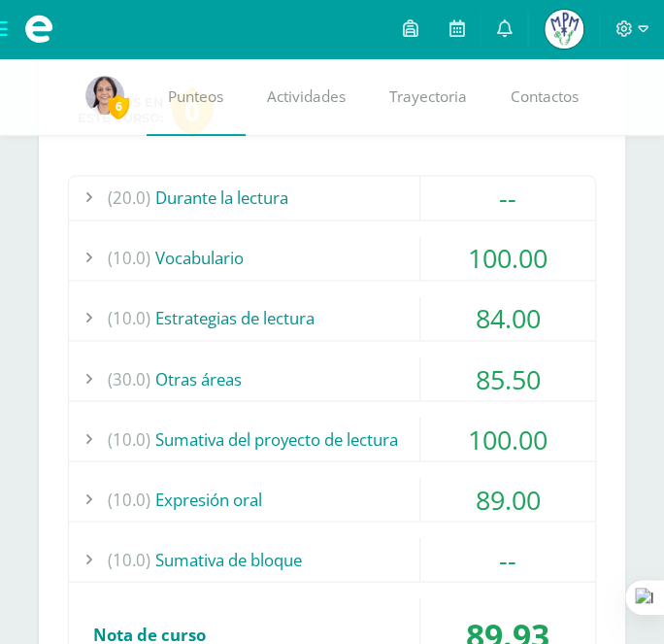  Describe the element at coordinates (195, 96) in the screenshot. I see `span: Punteos` at that location.